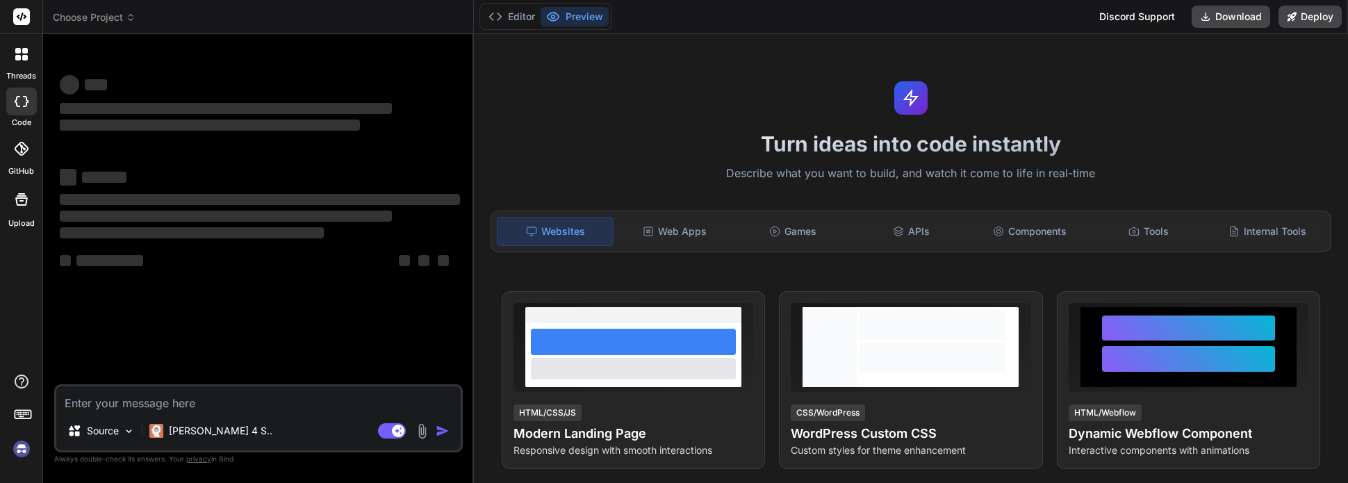  Describe the element at coordinates (22, 122) in the screenshot. I see `label: code` at that location.